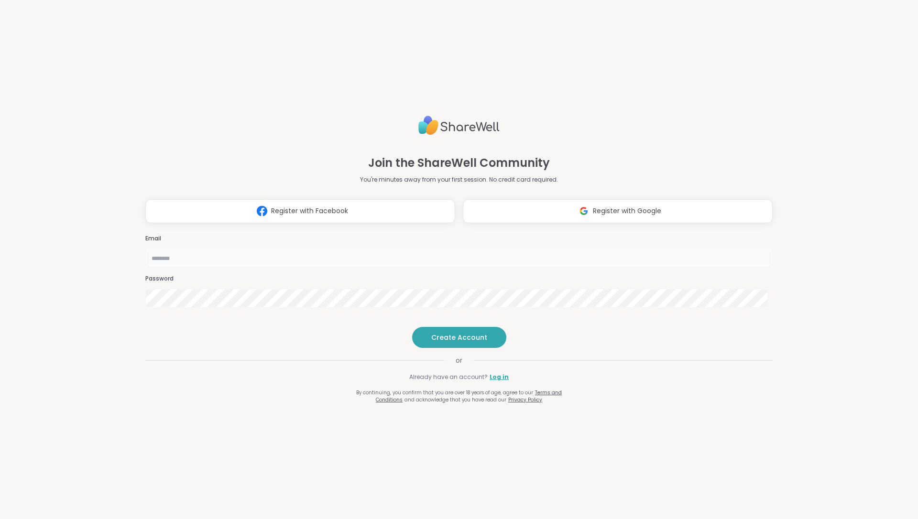 This screenshot has width=918, height=519. Describe the element at coordinates (445, 392) in the screenshot. I see `span: By continuing, you confirm that you are over 18 years of age, agree to our` at that location.